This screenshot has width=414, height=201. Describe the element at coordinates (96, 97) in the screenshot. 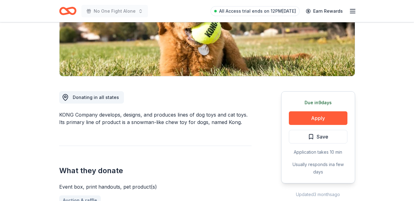

I see `span: Donating in all states` at that location.